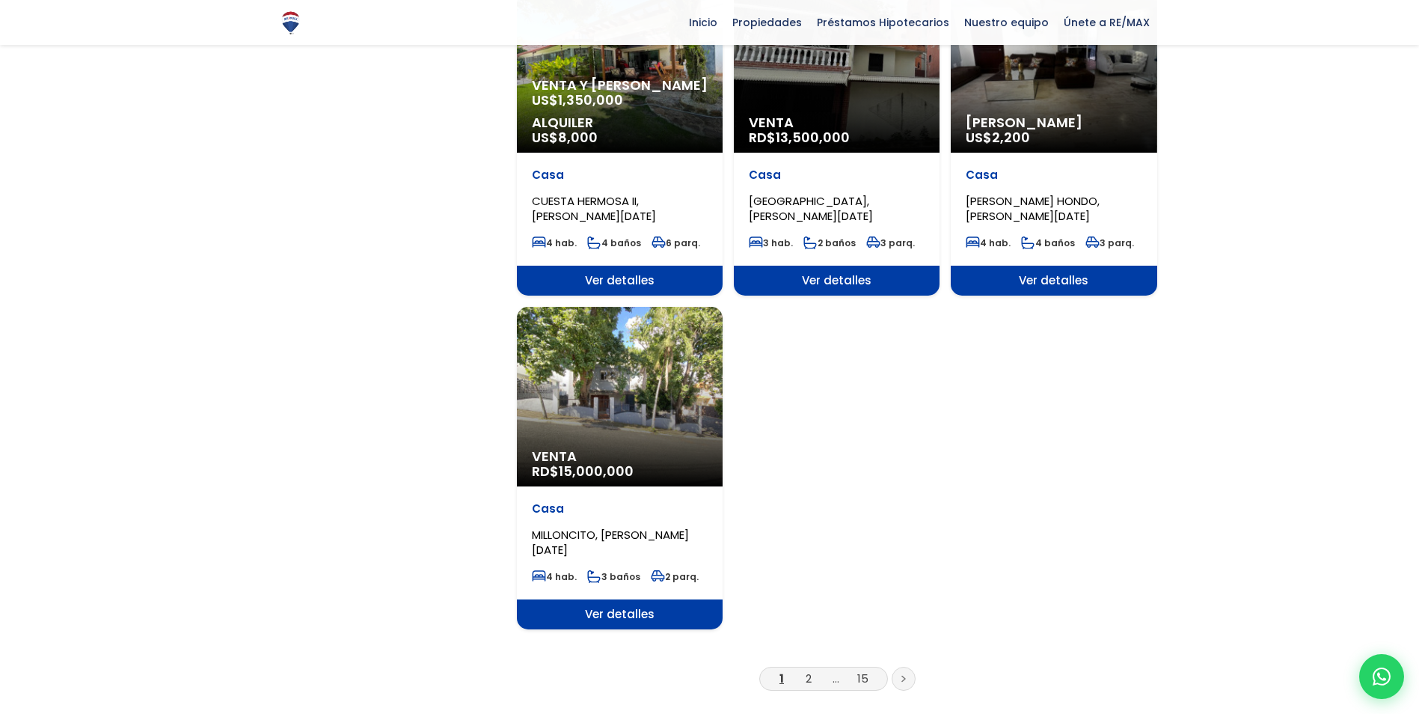  I want to click on span: 3 baños, so click(614, 576).